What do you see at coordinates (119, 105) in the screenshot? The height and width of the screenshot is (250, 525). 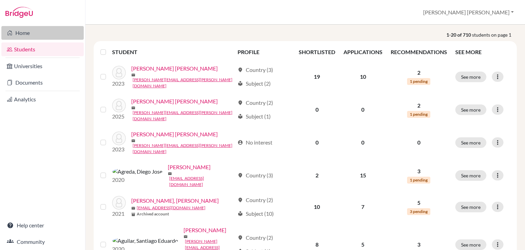 I see `img: Aceituno Flores, Isabella` at bounding box center [119, 105].